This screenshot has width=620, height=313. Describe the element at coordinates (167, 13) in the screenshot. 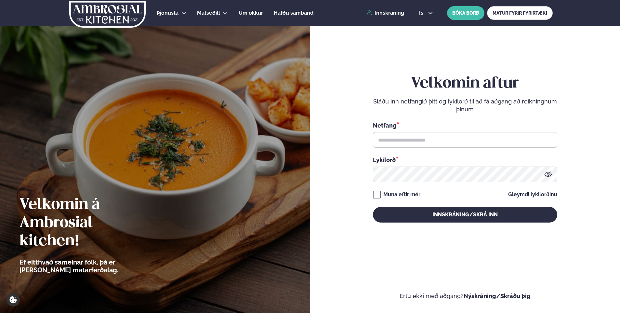

I see `a: Þjónusta` at that location.